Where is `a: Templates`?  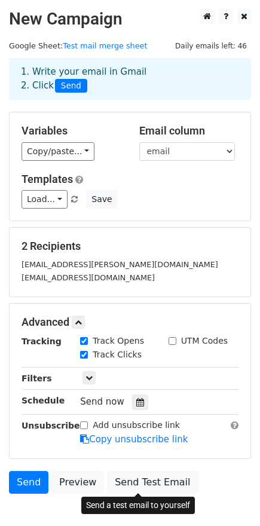
a: Templates is located at coordinates (47, 179).